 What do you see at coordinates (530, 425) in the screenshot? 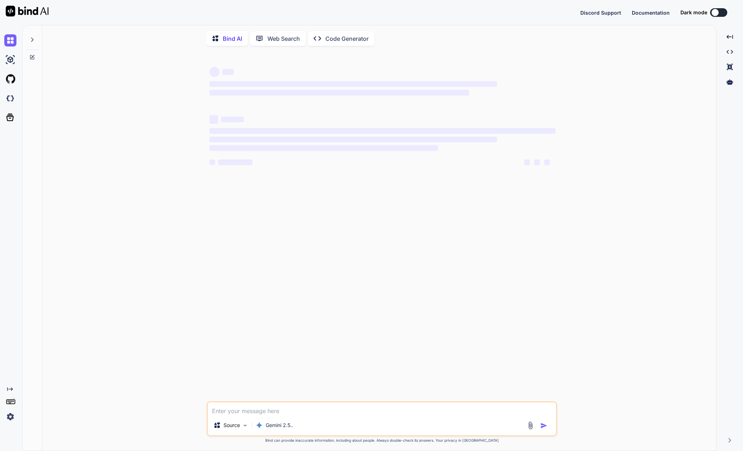
I see `img: attachment` at bounding box center [530, 425].